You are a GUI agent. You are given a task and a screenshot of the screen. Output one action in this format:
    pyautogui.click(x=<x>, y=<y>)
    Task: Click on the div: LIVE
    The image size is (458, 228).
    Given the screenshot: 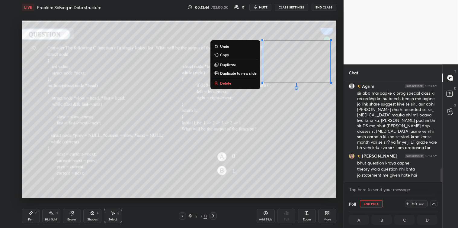 What is the action you would take?
    pyautogui.click(x=28, y=7)
    